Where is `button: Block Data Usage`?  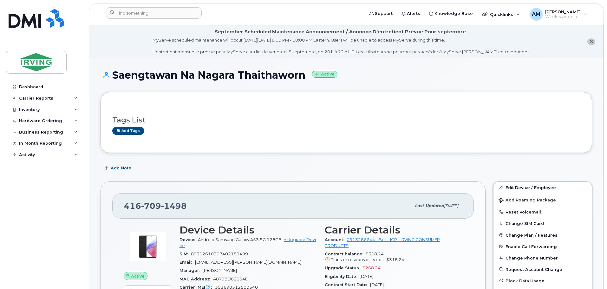
button: Block Data Usage is located at coordinates (543, 281).